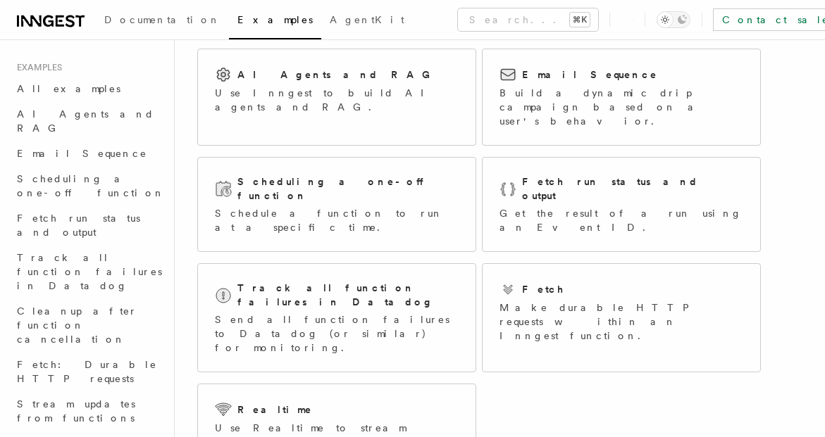 This screenshot has height=437, width=825. Describe the element at coordinates (88, 89) in the screenshot. I see `a: All examples` at that location.